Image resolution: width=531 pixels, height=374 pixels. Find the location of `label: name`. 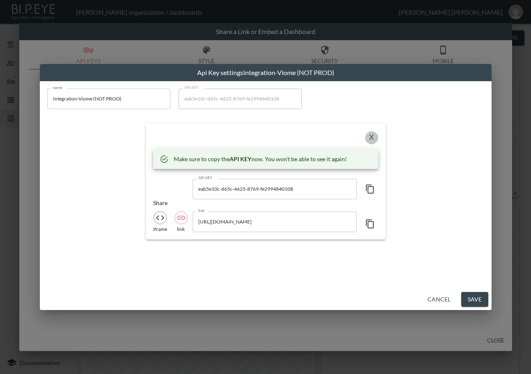

label: name is located at coordinates (57, 87).